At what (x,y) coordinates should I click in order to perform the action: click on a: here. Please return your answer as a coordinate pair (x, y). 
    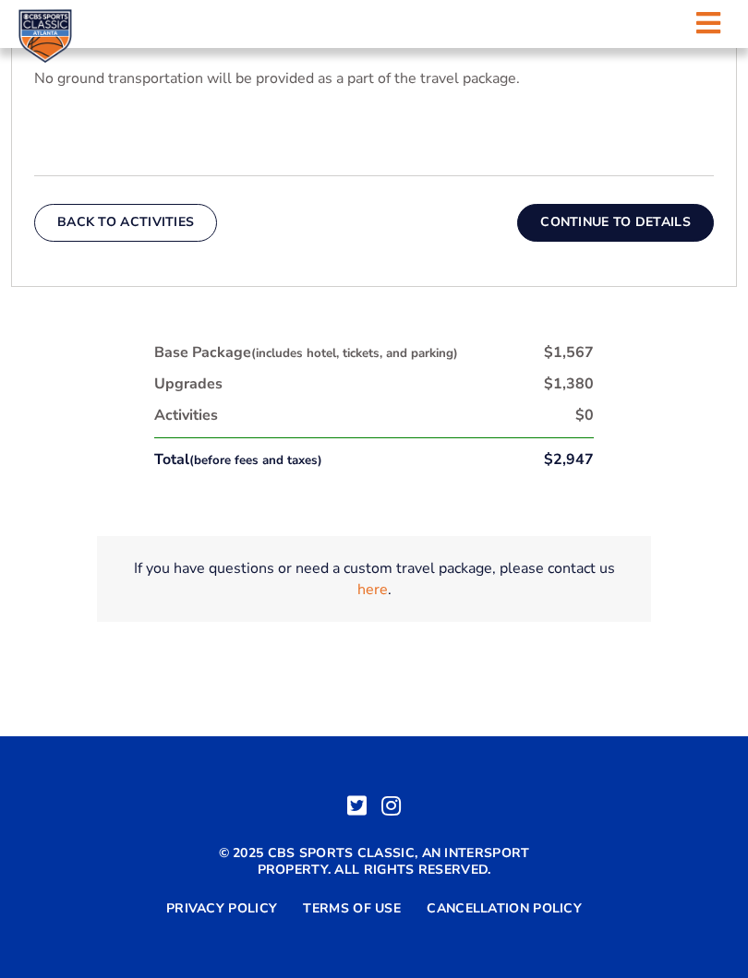
    Looking at the image, I should click on (372, 590).